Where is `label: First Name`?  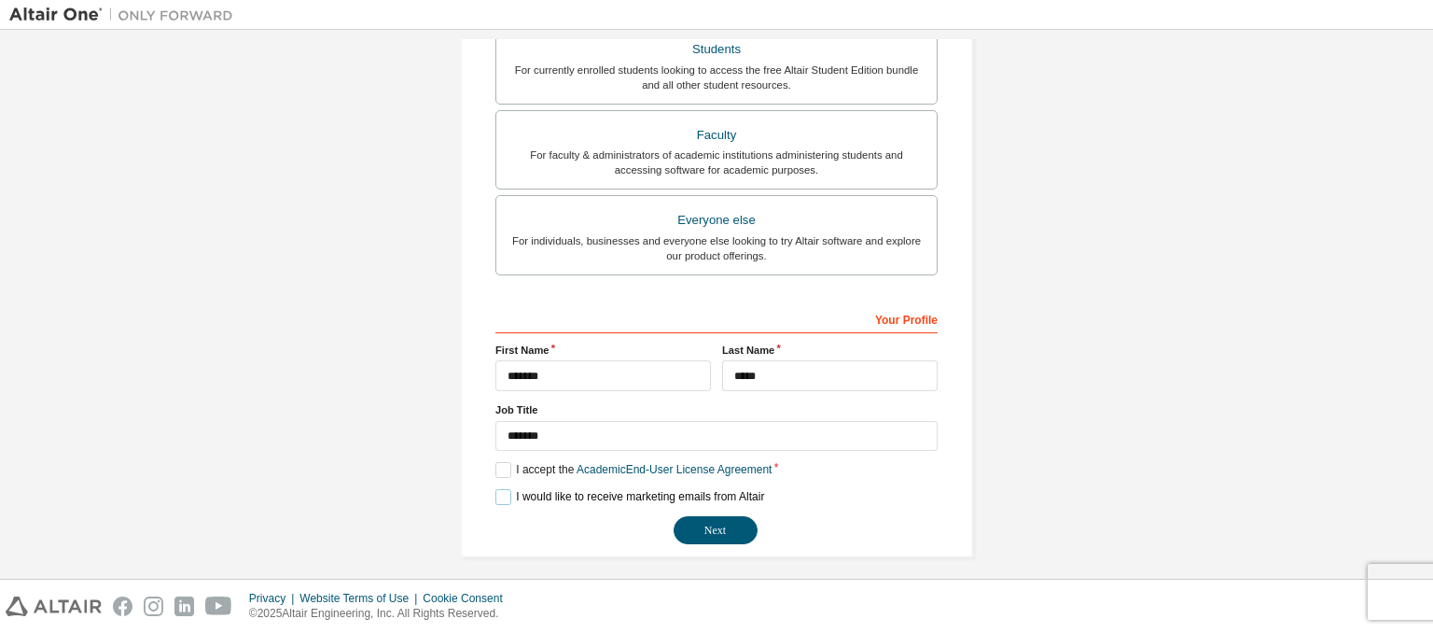
label: First Name is located at coordinates (603, 350).